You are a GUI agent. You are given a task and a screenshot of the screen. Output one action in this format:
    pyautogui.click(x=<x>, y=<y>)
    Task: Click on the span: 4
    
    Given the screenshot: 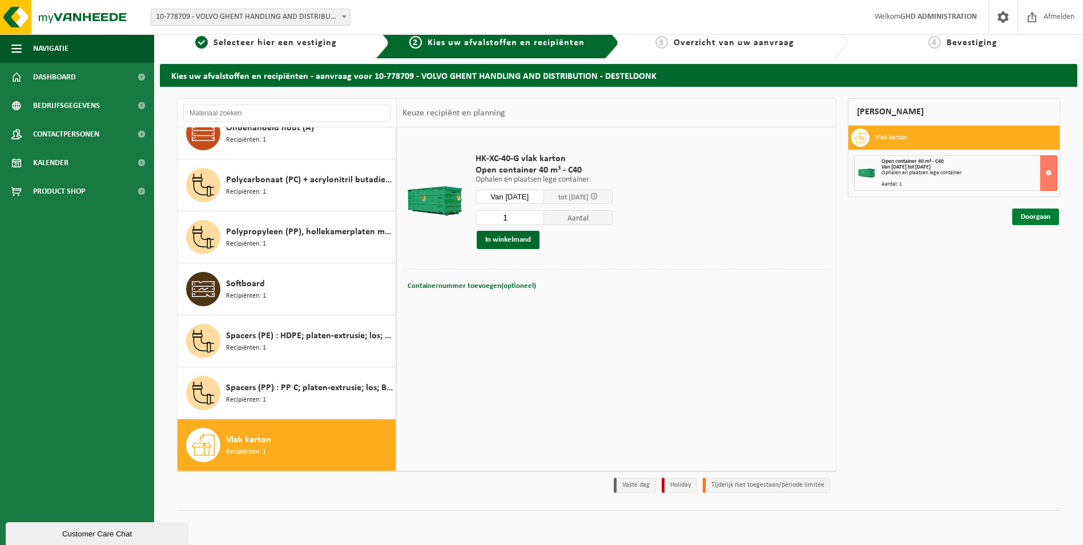 What is the action you would take?
    pyautogui.click(x=935, y=42)
    